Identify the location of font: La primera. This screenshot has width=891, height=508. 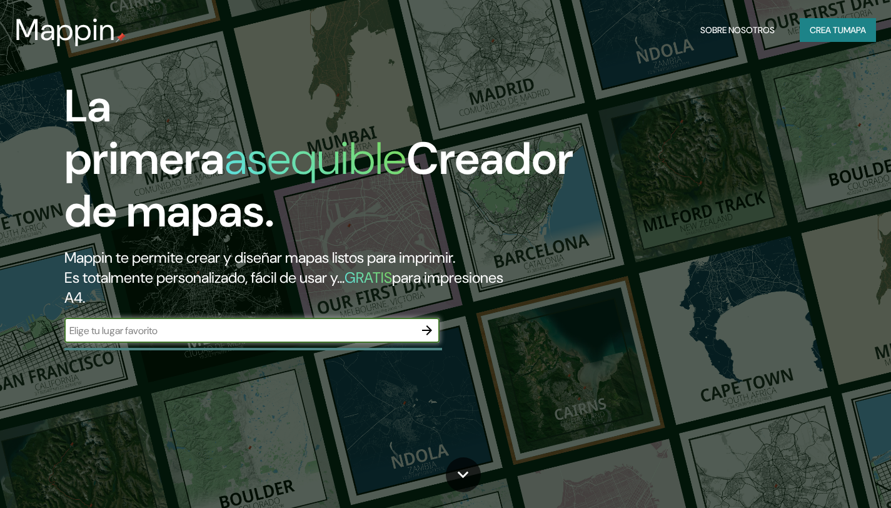
(144, 132).